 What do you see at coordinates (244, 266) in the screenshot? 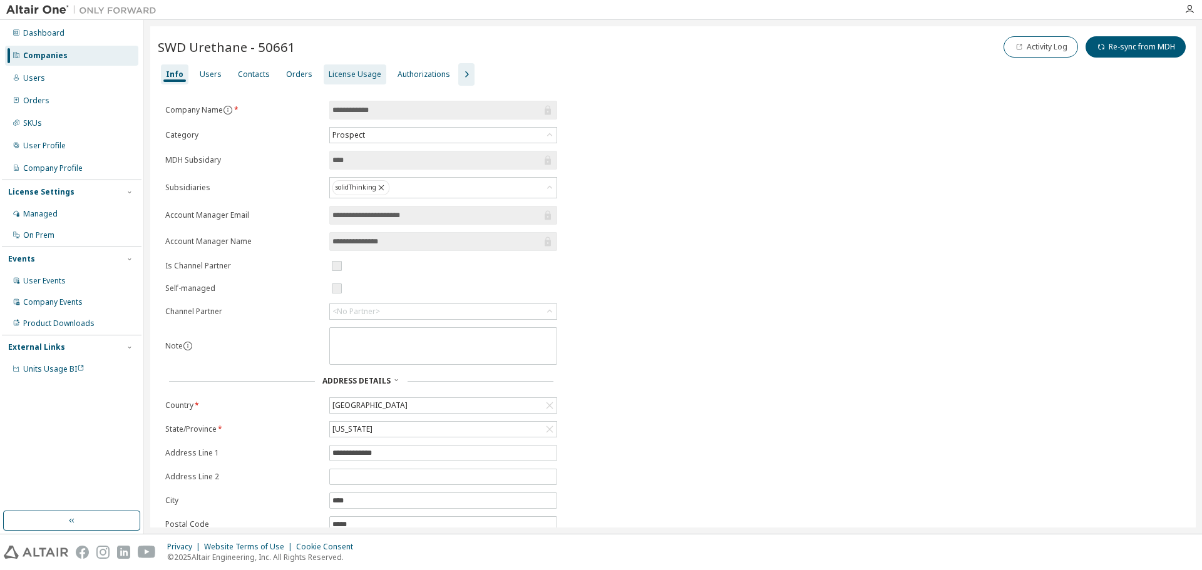
I see `label: Is Channel Partner` at bounding box center [244, 266].